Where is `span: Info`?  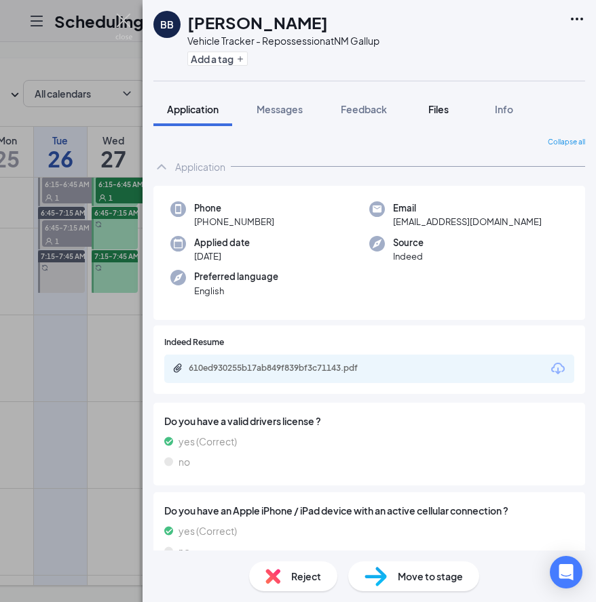 span: Info is located at coordinates (503, 109).